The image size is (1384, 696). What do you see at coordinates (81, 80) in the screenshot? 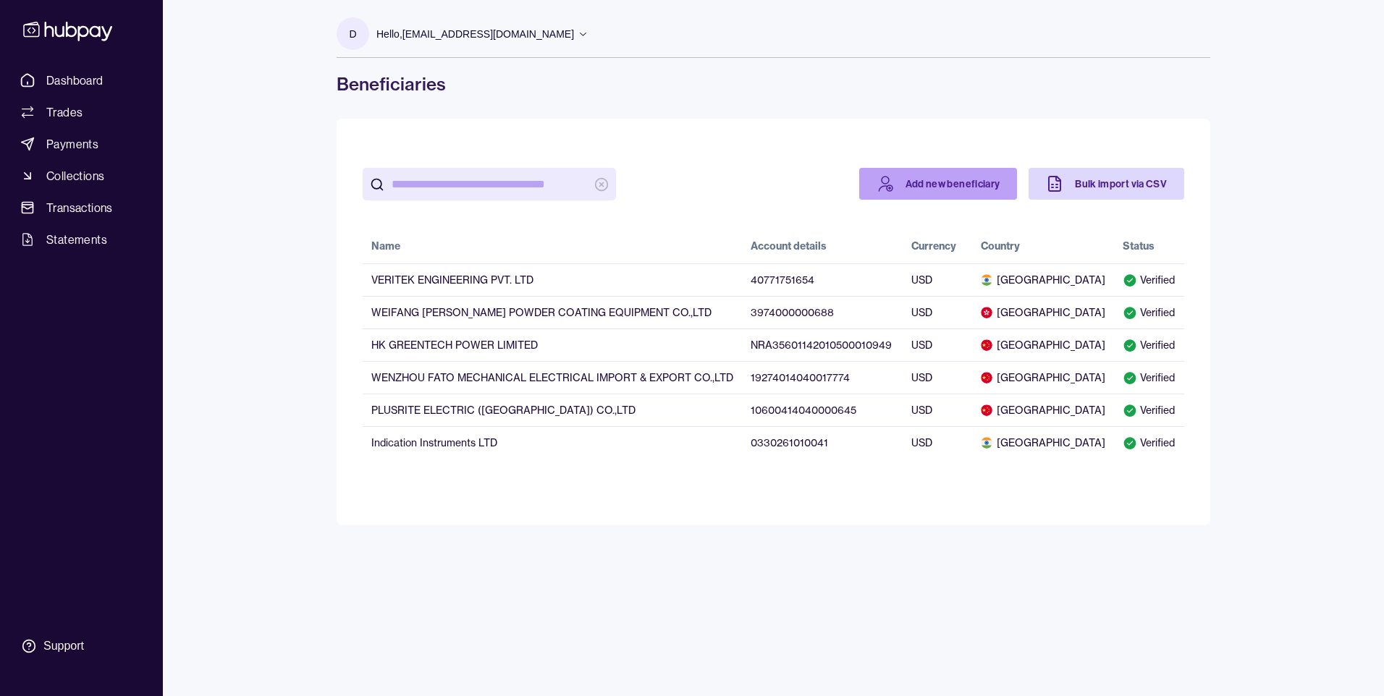
I see `a: Dashboard` at bounding box center [81, 80].